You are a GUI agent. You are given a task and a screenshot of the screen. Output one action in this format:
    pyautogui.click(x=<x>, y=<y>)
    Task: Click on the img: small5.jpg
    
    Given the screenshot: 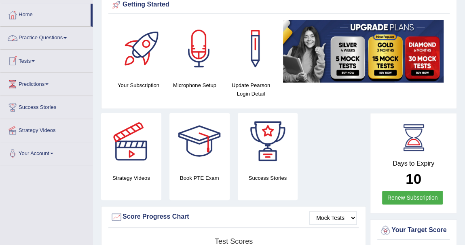 What is the action you would take?
    pyautogui.click(x=363, y=51)
    